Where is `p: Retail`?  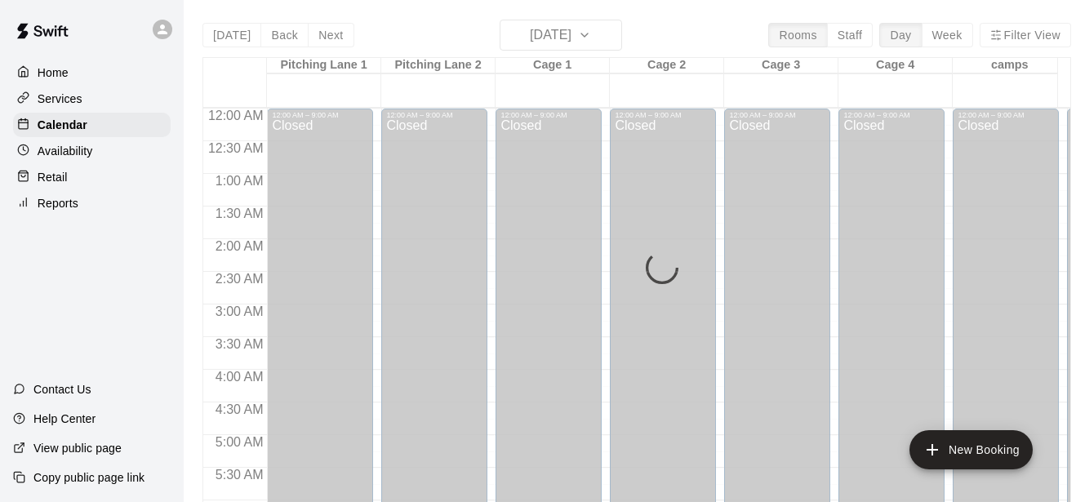
p: Retail is located at coordinates (52, 177).